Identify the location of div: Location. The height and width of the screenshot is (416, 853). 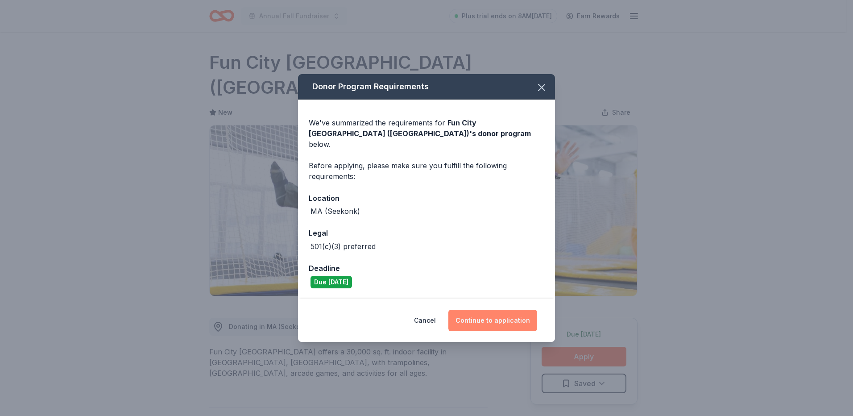
(427, 198).